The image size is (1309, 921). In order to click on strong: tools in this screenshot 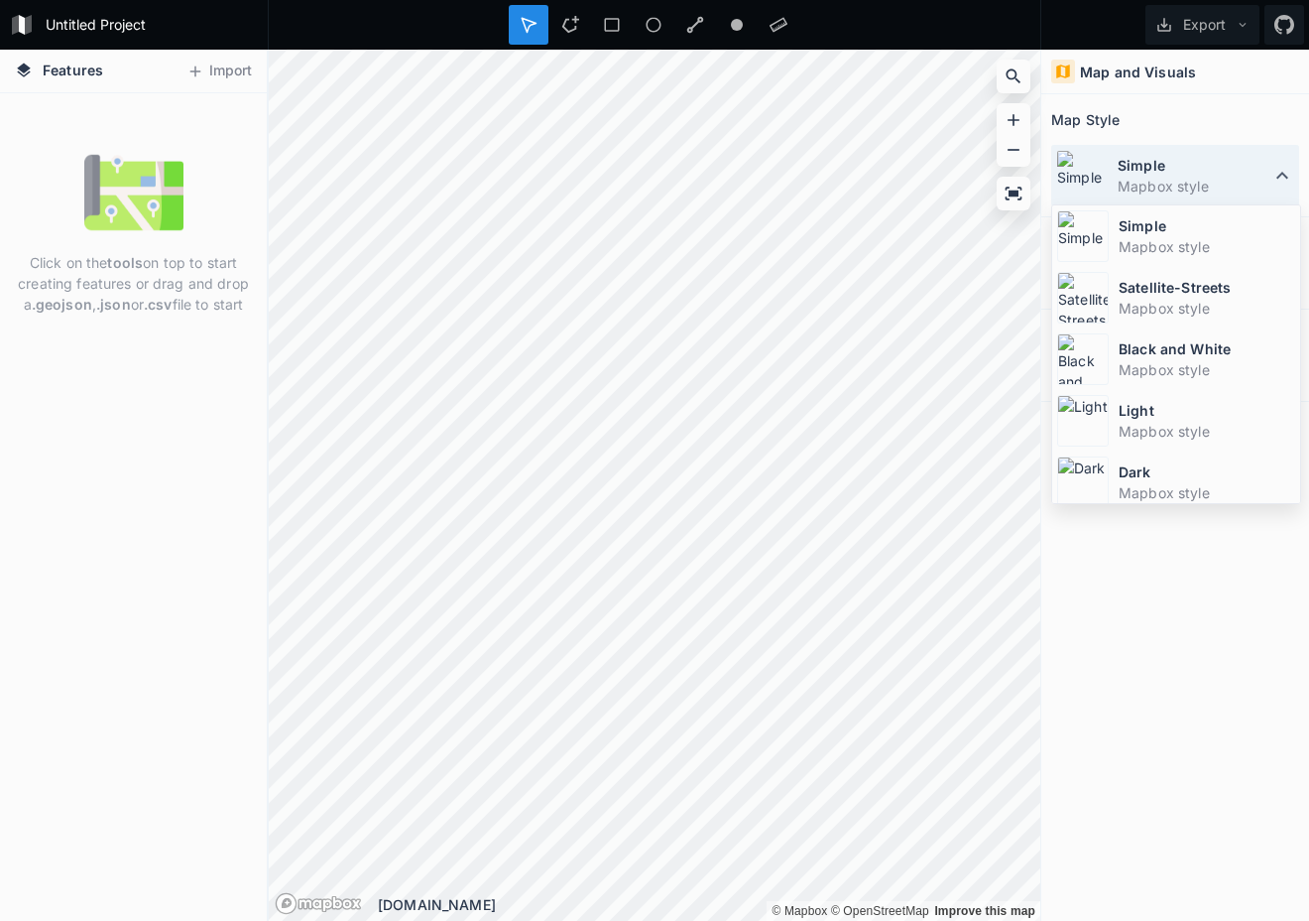, I will do `click(125, 262)`.